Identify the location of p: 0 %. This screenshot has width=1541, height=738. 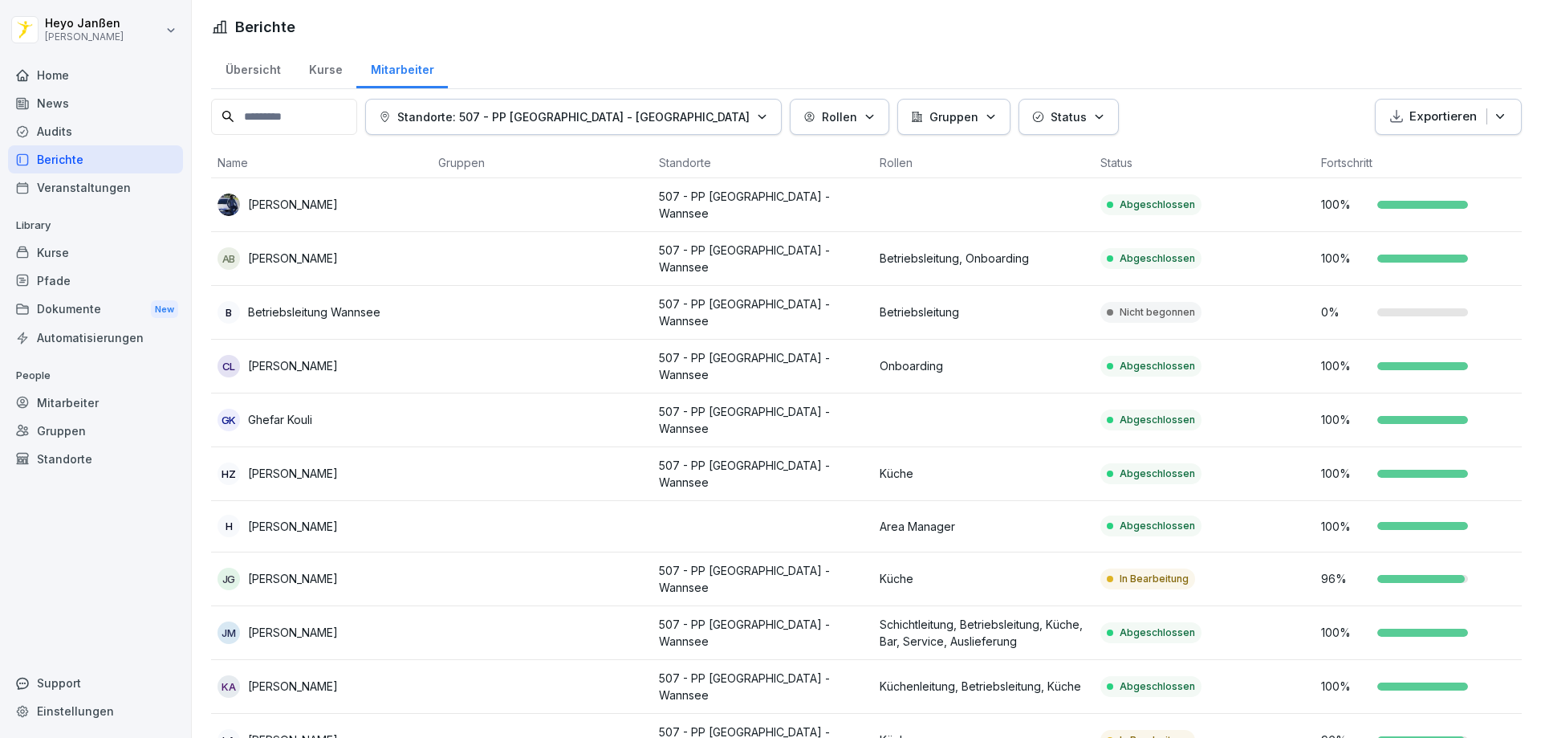
(1345, 311).